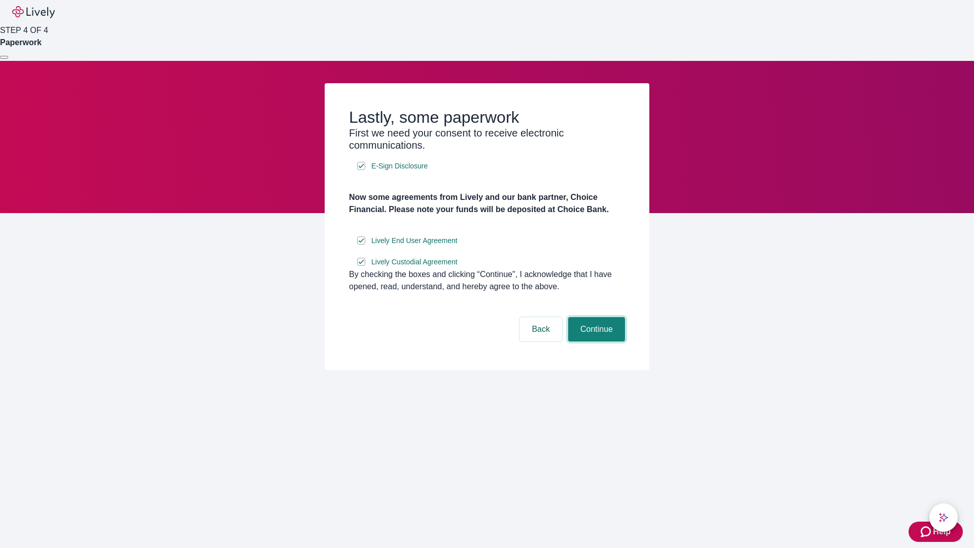 Image resolution: width=974 pixels, height=548 pixels. Describe the element at coordinates (927, 532) in the screenshot. I see `svg: Zendesk support icon` at that location.